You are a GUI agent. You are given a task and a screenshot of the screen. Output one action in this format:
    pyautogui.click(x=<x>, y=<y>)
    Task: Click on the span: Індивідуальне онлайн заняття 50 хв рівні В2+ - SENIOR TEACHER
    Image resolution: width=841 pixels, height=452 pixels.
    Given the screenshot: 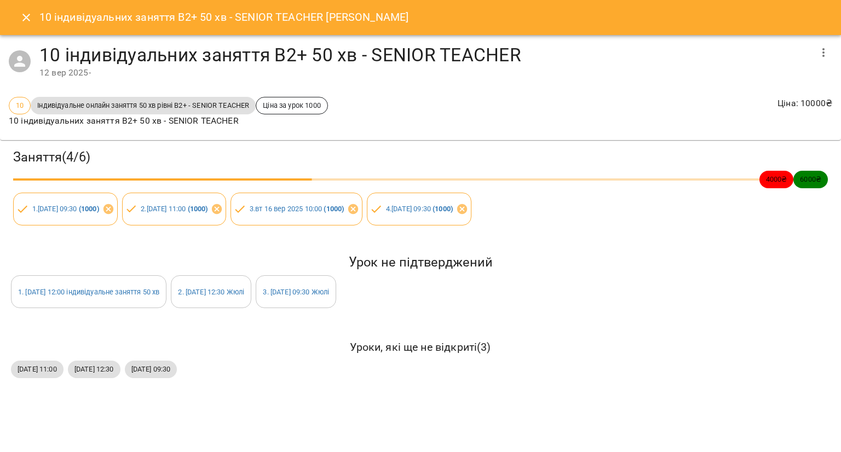 What is the action you would take?
    pyautogui.click(x=143, y=105)
    